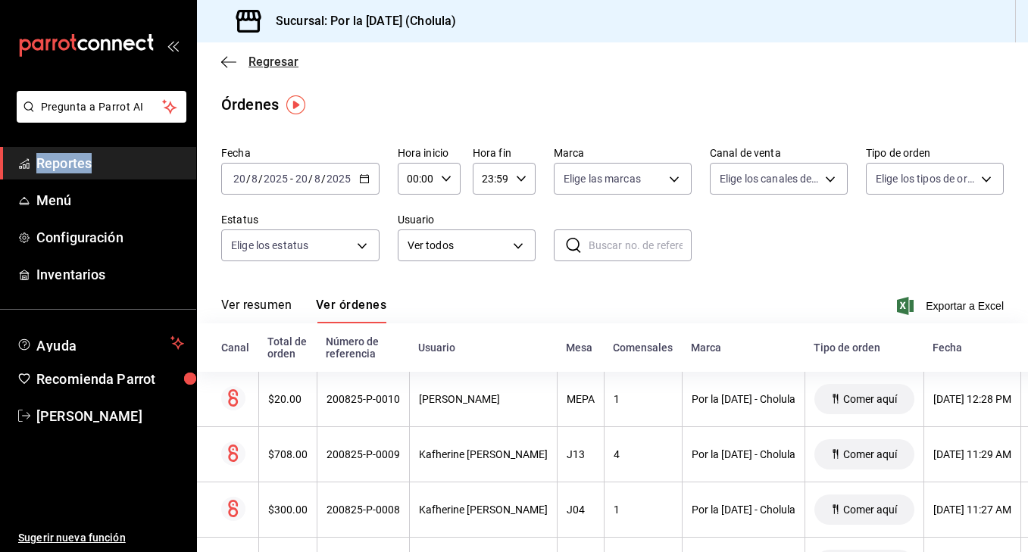 The image size is (1028, 552). Describe the element at coordinates (101, 107) in the screenshot. I see `button: Pregunta a Parrot AI` at that location.